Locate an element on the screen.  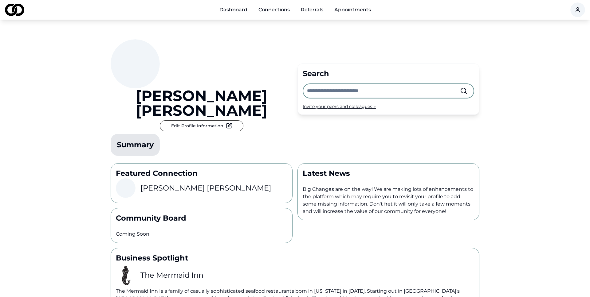
p: Coming Soon! is located at coordinates (201, 234).